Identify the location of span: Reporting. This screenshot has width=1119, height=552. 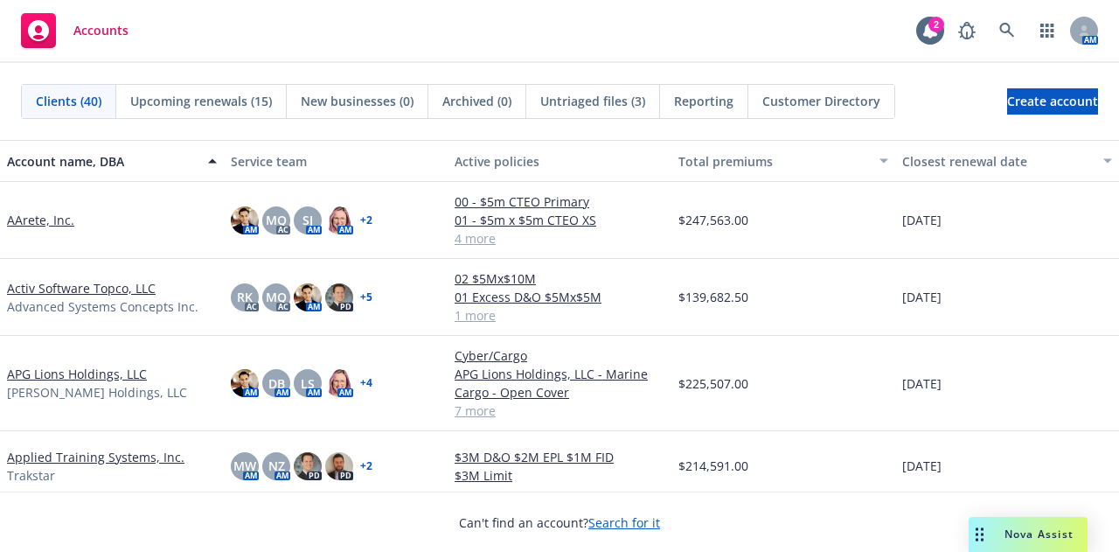
(704, 101).